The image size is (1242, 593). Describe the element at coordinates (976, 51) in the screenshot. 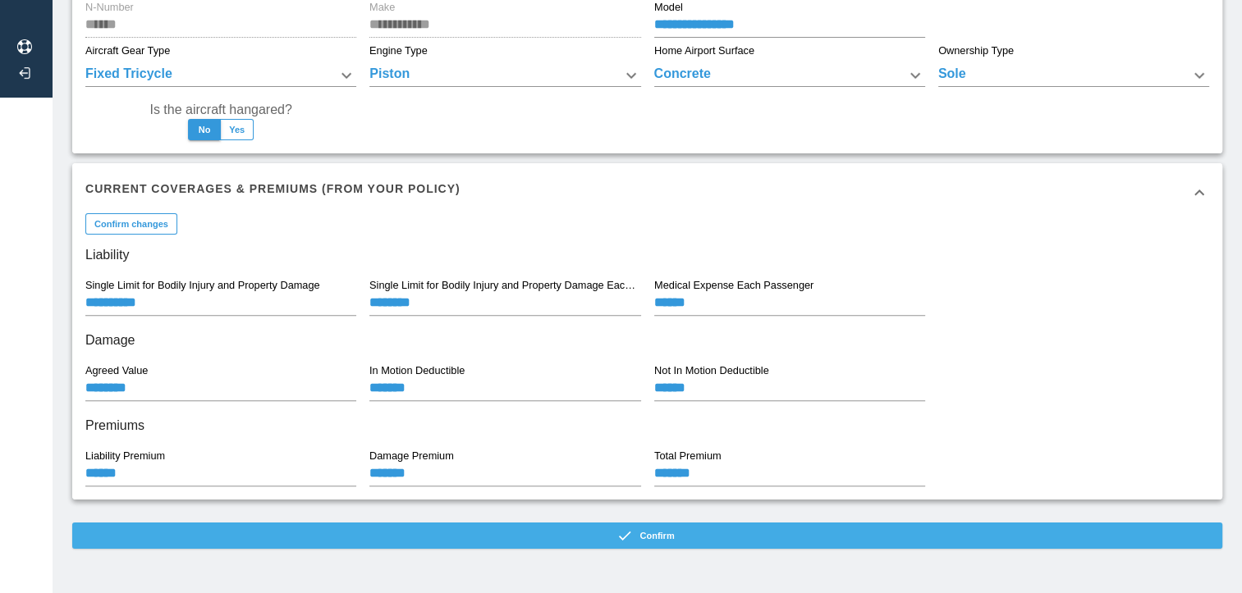

I see `label: Ownership Type` at that location.